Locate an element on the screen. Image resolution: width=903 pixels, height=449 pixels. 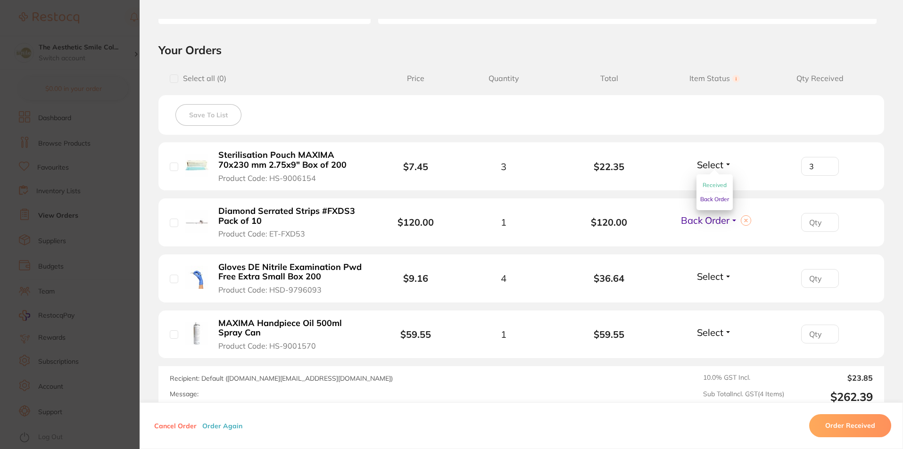
button: Clear selection is located at coordinates (746, 221).